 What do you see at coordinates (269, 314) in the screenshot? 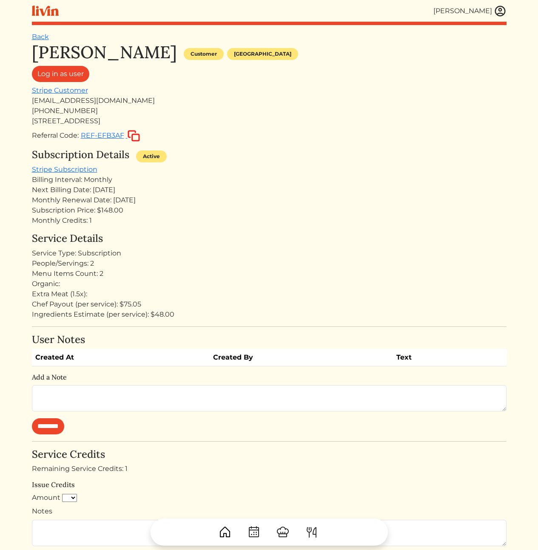
I see `div: Ingredients Estimate (per service): $48.00` at bounding box center [269, 314].